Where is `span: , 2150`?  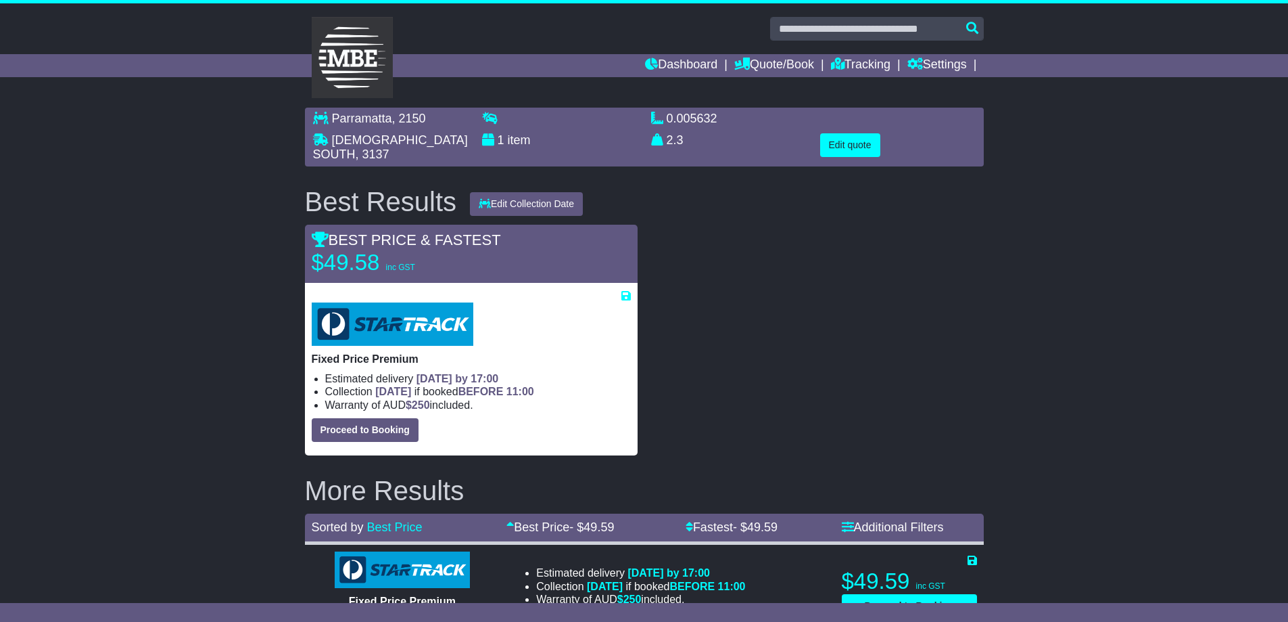 span: , 2150 is located at coordinates (409, 118).